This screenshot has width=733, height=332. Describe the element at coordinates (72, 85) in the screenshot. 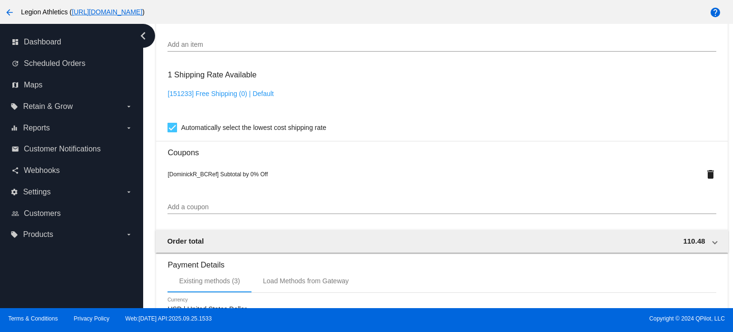

I see `a: map Maps` at that location.